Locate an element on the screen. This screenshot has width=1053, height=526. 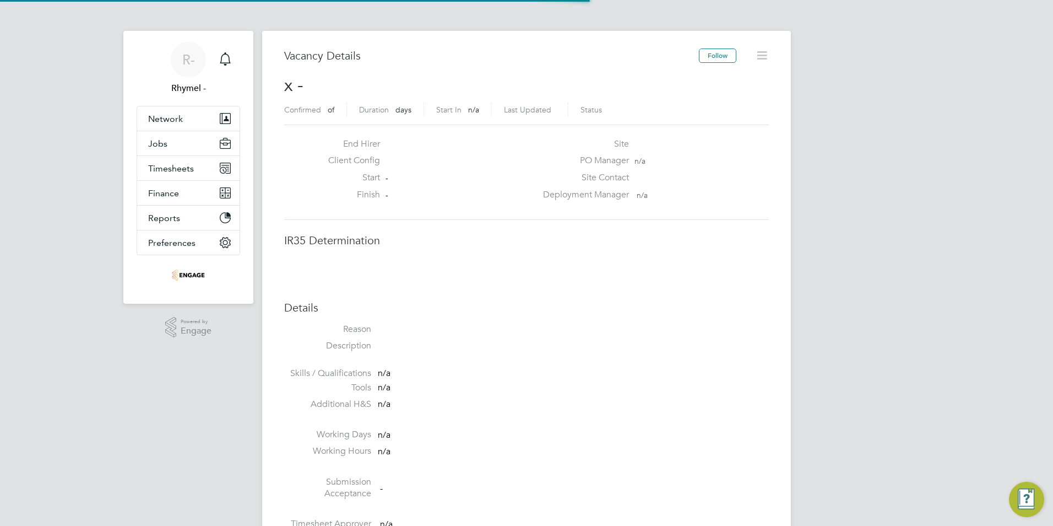
label: Skills / Qualifications is located at coordinates (328, 373).